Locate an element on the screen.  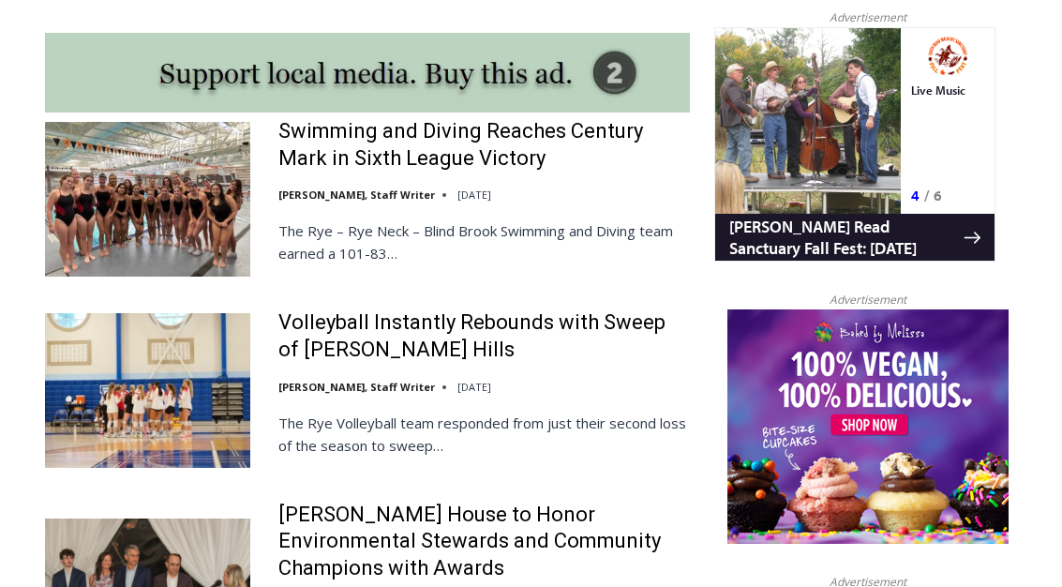
img: Baked by Melissa is located at coordinates (868, 427).